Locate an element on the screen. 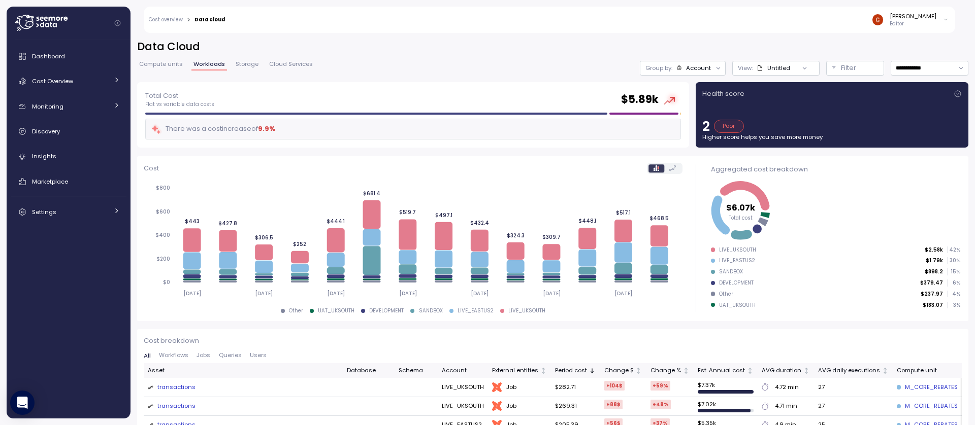 This screenshot has width=975, height=425. tspan: $432.4 is located at coordinates (479, 223).